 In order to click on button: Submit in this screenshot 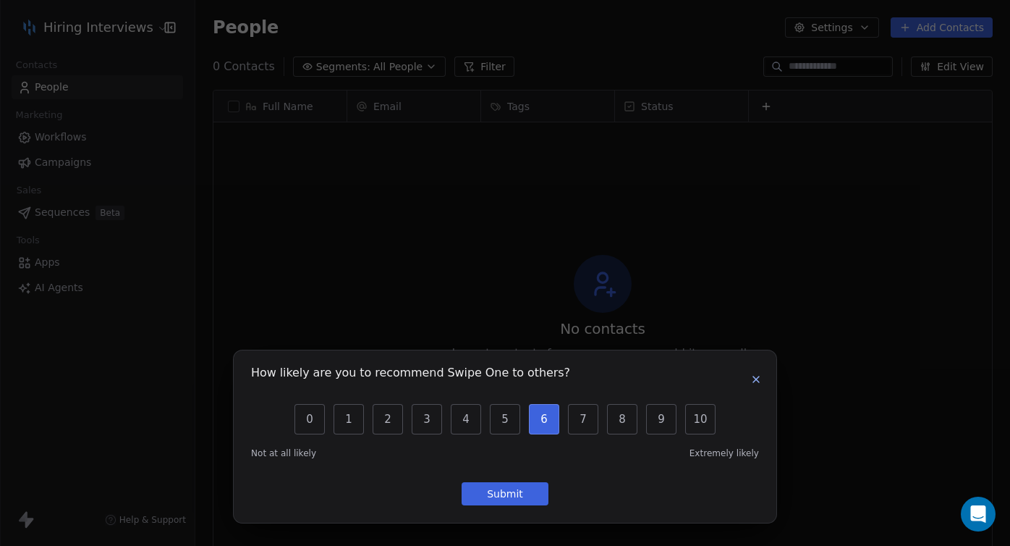, I will do `click(505, 493)`.